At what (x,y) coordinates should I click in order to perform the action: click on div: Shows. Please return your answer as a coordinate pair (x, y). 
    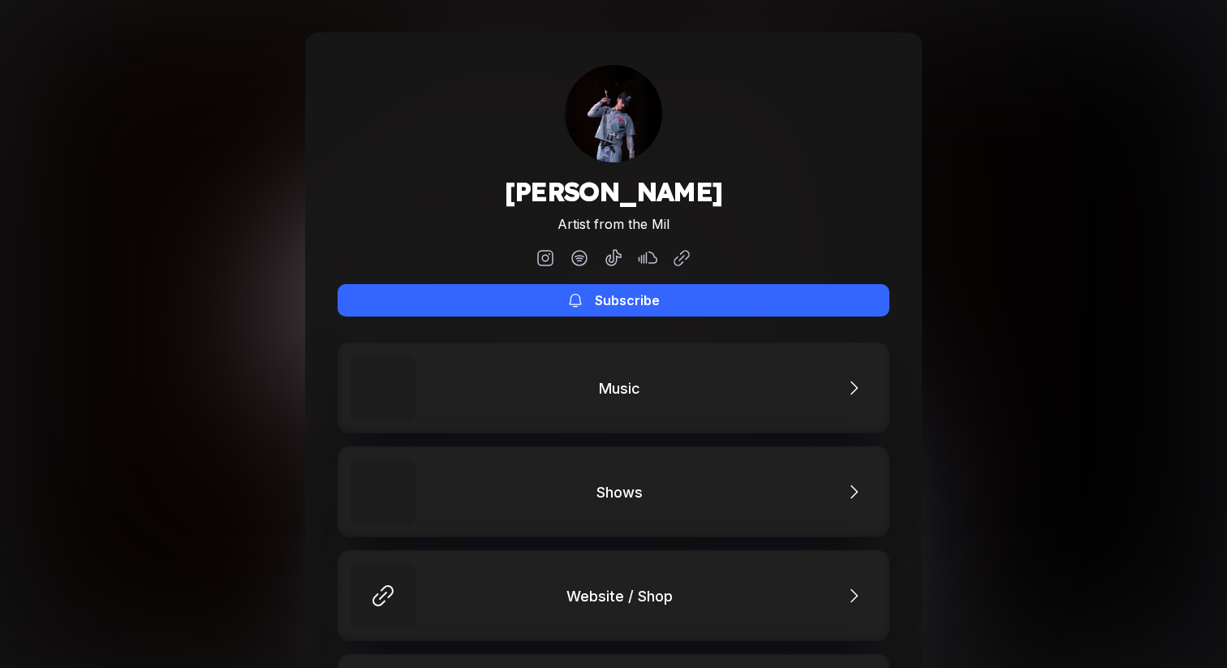
    Looking at the image, I should click on (623, 492).